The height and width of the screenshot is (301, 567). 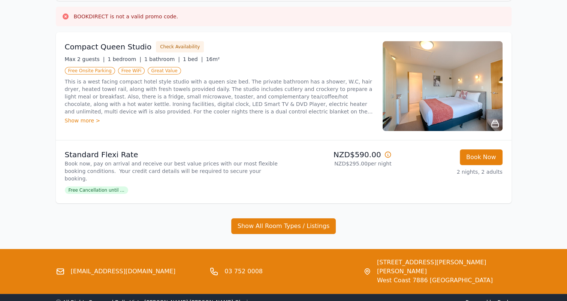 I want to click on span: Free Cancellation until ..., so click(x=96, y=190).